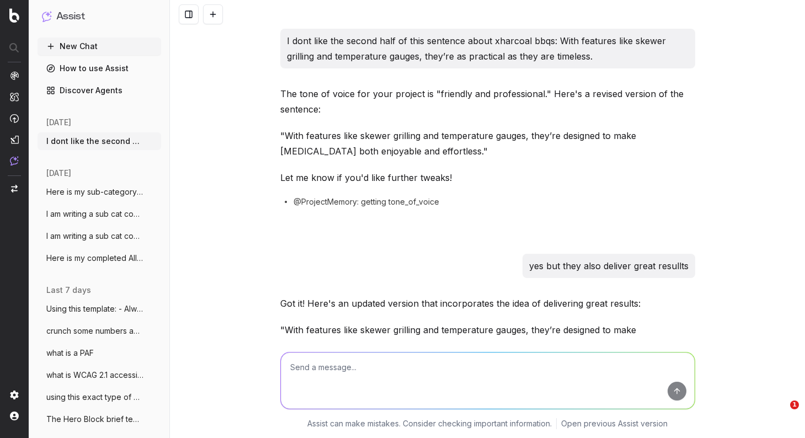 The image size is (805, 438). What do you see at coordinates (99, 331) in the screenshot?
I see `button: crunch some numbers and gather data to g` at bounding box center [99, 331].